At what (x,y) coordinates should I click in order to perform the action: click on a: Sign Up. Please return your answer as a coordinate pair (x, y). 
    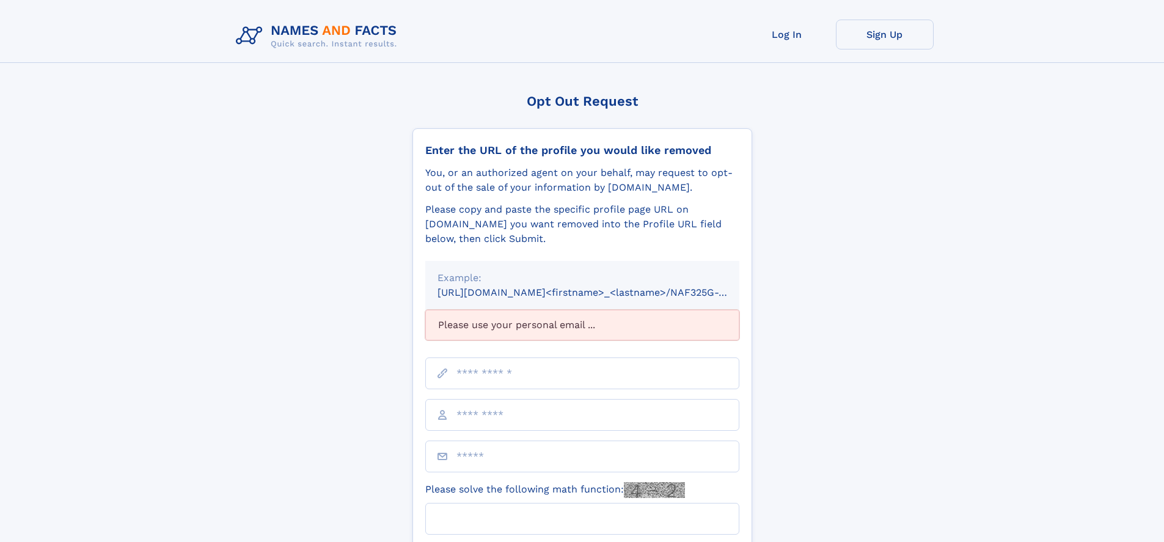
    Looking at the image, I should click on (885, 34).